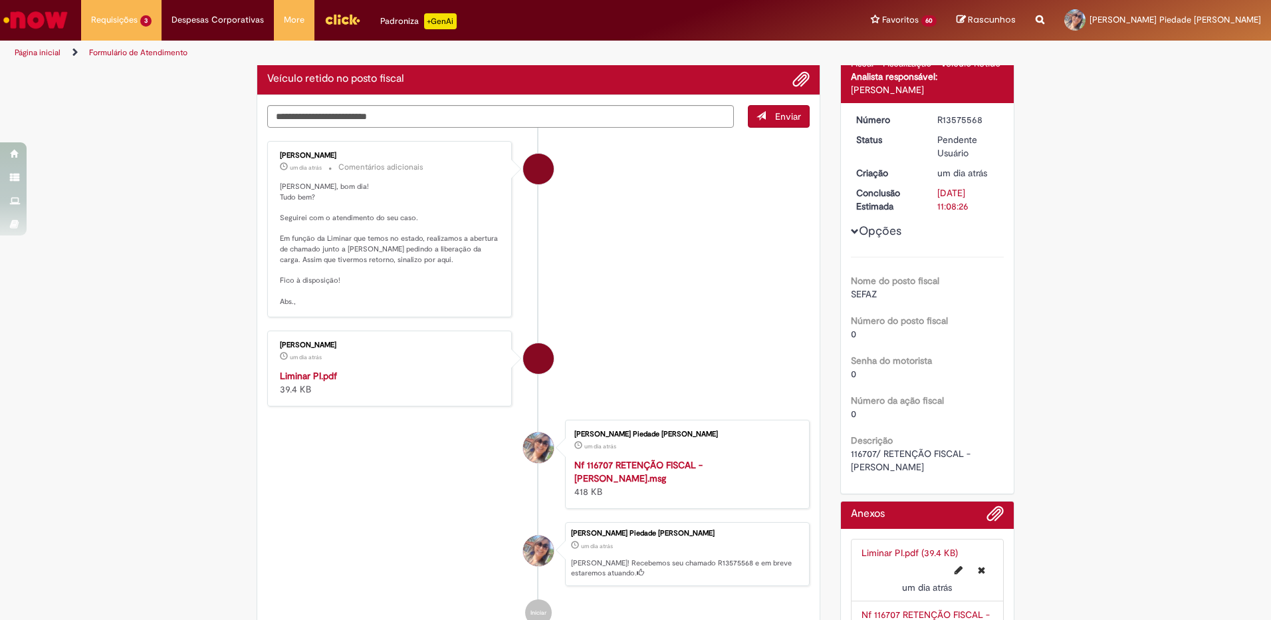 The image size is (1271, 620). I want to click on strong: Liminar PI.pdf, so click(308, 376).